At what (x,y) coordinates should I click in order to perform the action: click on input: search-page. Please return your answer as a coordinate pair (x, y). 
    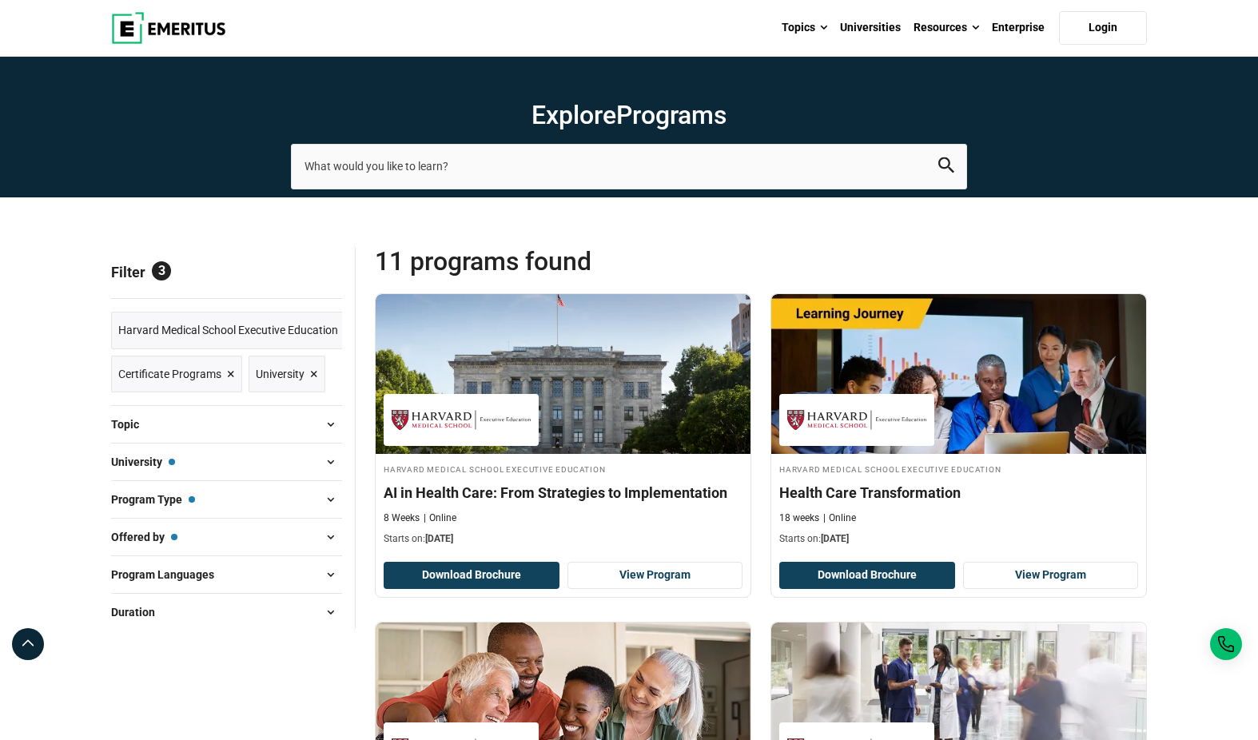
    Looking at the image, I should click on (629, 166).